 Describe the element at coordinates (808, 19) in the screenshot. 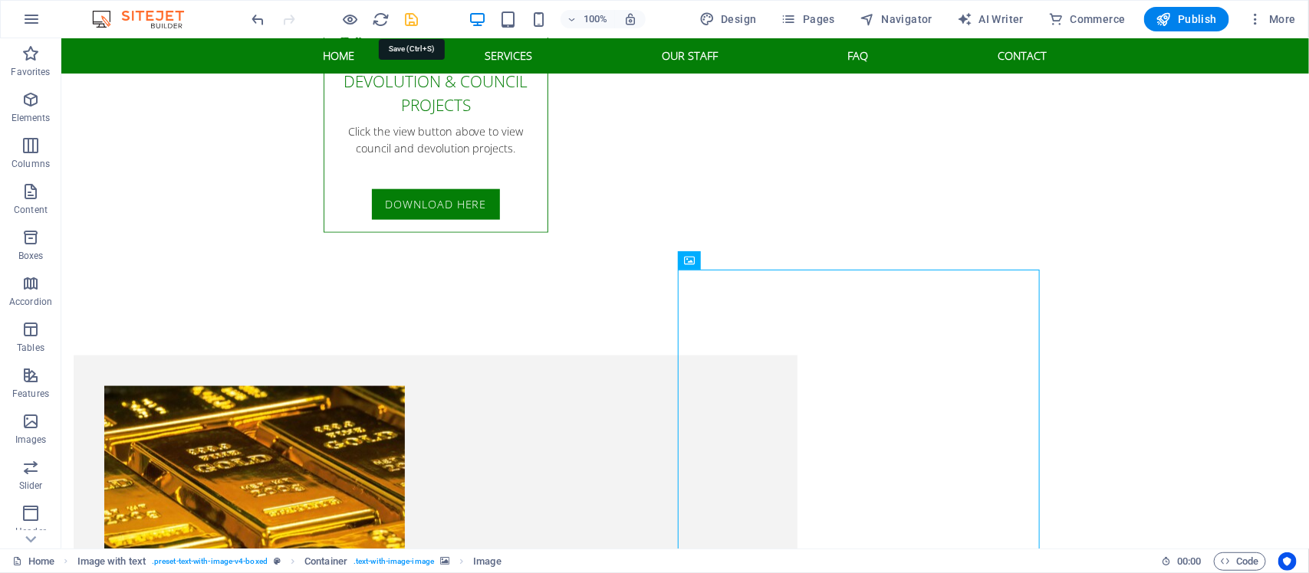

I see `span: Pages` at that location.